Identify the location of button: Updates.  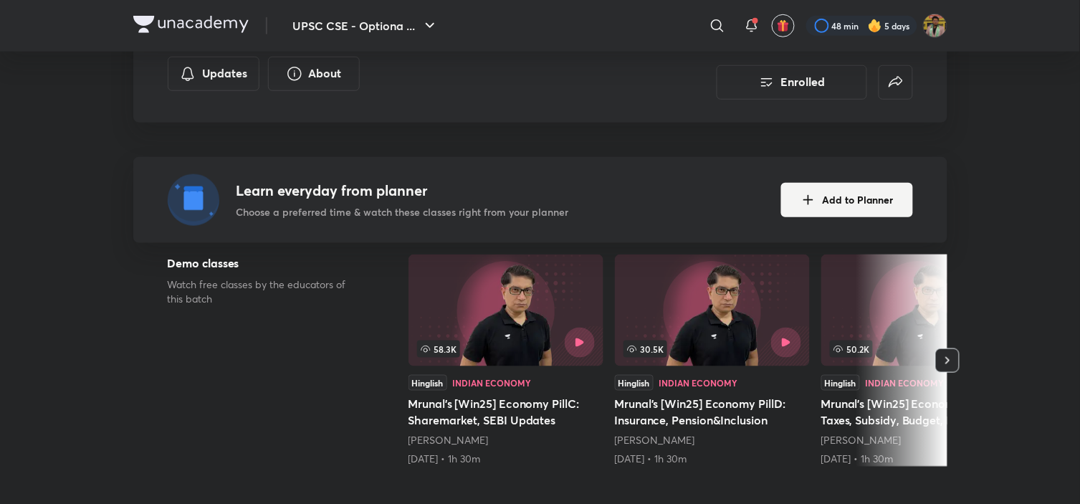
(214, 74).